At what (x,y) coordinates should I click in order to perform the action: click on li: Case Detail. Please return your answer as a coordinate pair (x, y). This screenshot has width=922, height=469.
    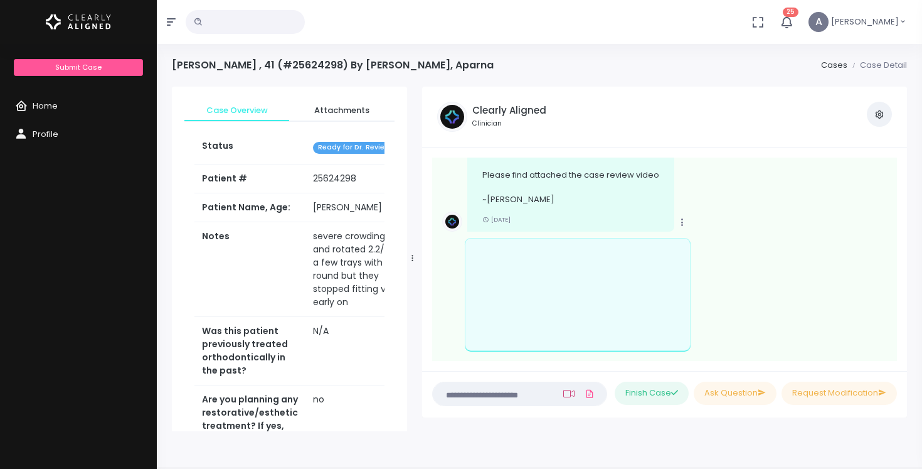
    Looking at the image, I should click on (877, 65).